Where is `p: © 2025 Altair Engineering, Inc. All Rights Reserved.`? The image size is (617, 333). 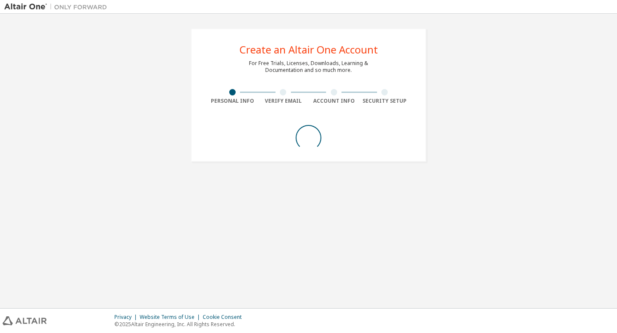 p: © 2025 Altair Engineering, Inc. All Rights Reserved. is located at coordinates (180, 324).